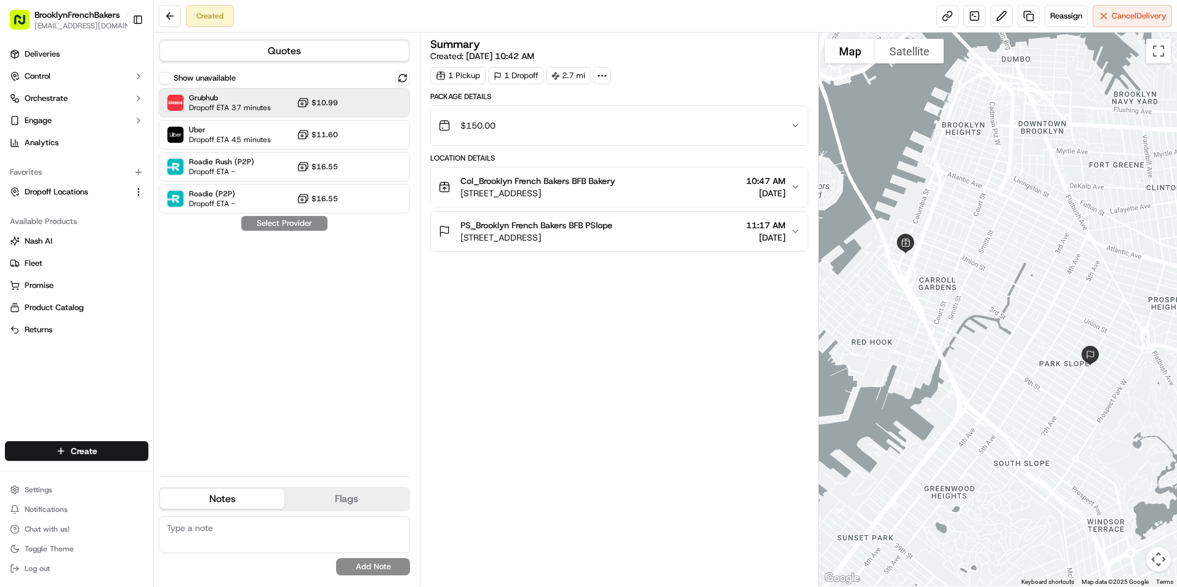 The image size is (1177, 587). What do you see at coordinates (317, 135) in the screenshot?
I see `button: $11.60` at bounding box center [317, 135].